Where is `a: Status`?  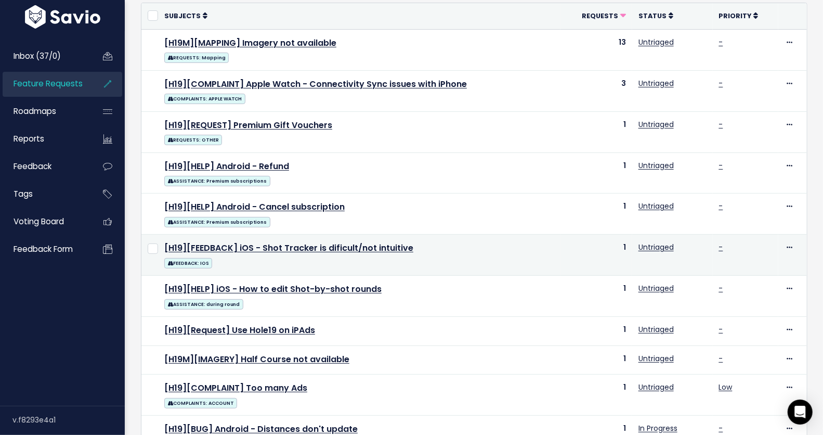 a: Status is located at coordinates (656, 16).